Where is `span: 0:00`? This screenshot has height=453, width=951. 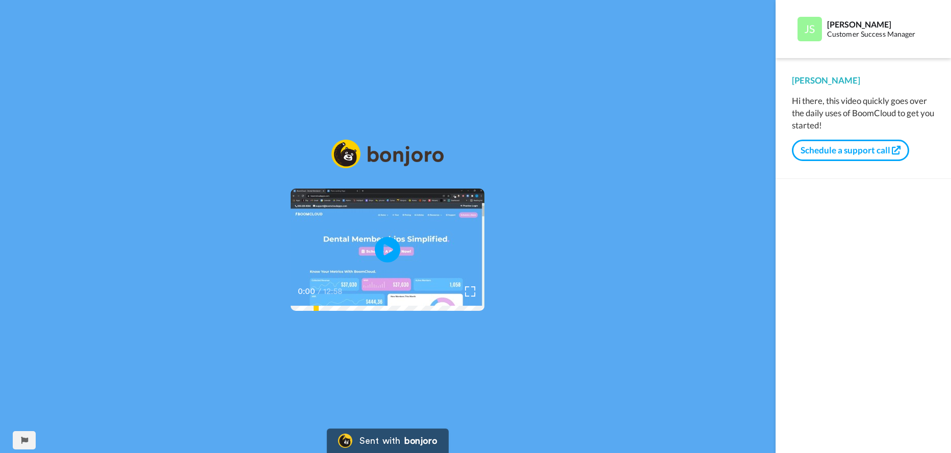
span: 0:00 is located at coordinates (306, 292).